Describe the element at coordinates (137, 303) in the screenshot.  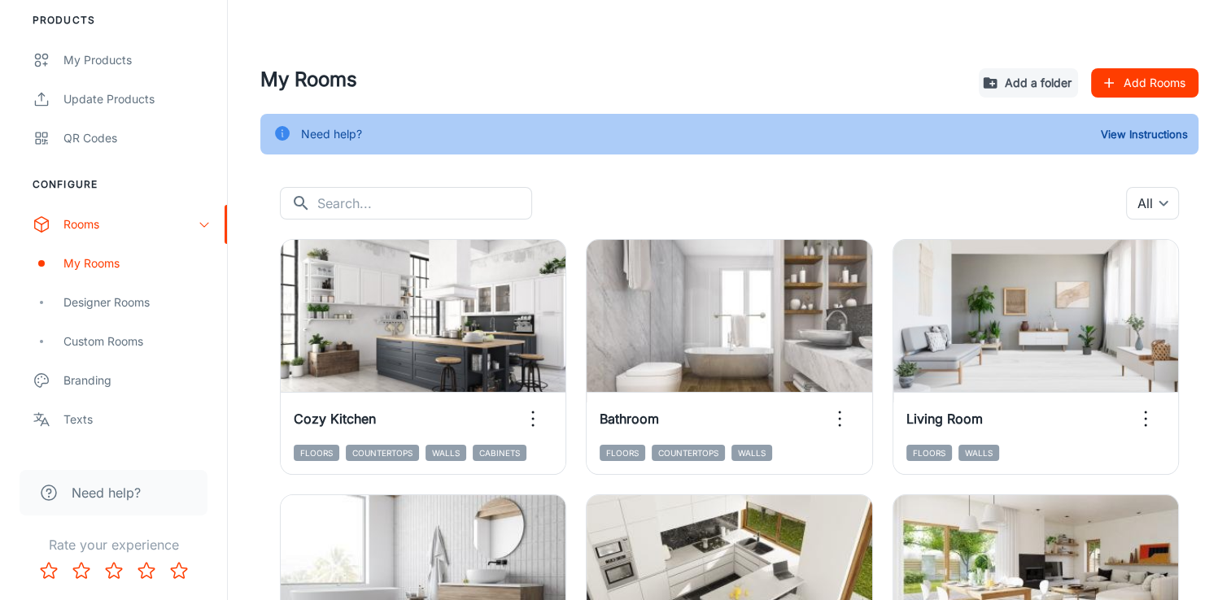
I see `div: Designer Rooms` at that location.